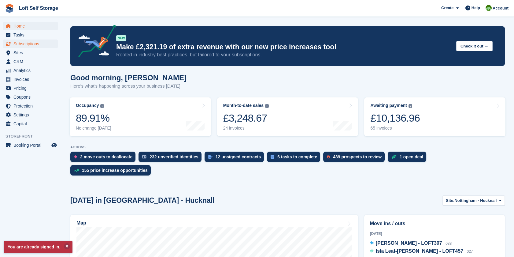 Image resolution: width=514 pixels, height=257 pixels. Describe the element at coordinates (284, 47) in the screenshot. I see `p: Make £2,321.19 of extra revenue with our new price increases tool` at that location.